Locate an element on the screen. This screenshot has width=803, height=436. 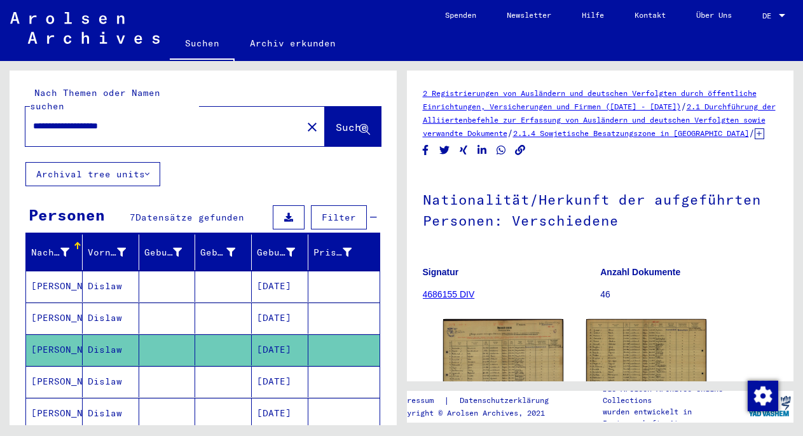
mat-label: Nach Themen oder Namen suchen is located at coordinates (95, 99).